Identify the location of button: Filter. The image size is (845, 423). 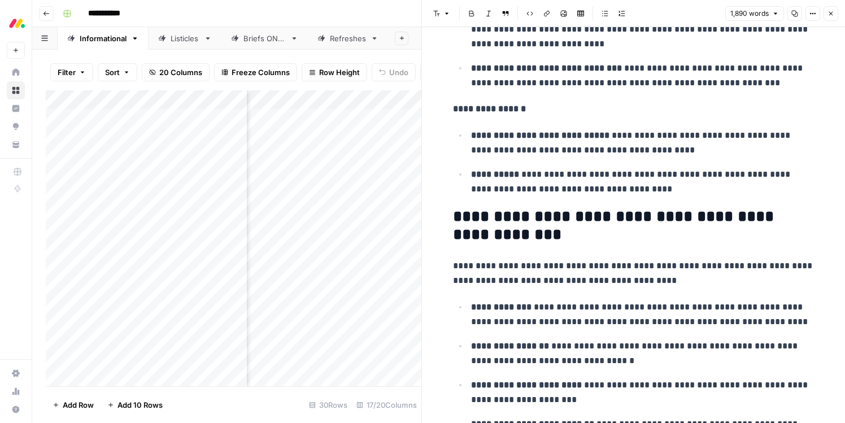
(72, 72).